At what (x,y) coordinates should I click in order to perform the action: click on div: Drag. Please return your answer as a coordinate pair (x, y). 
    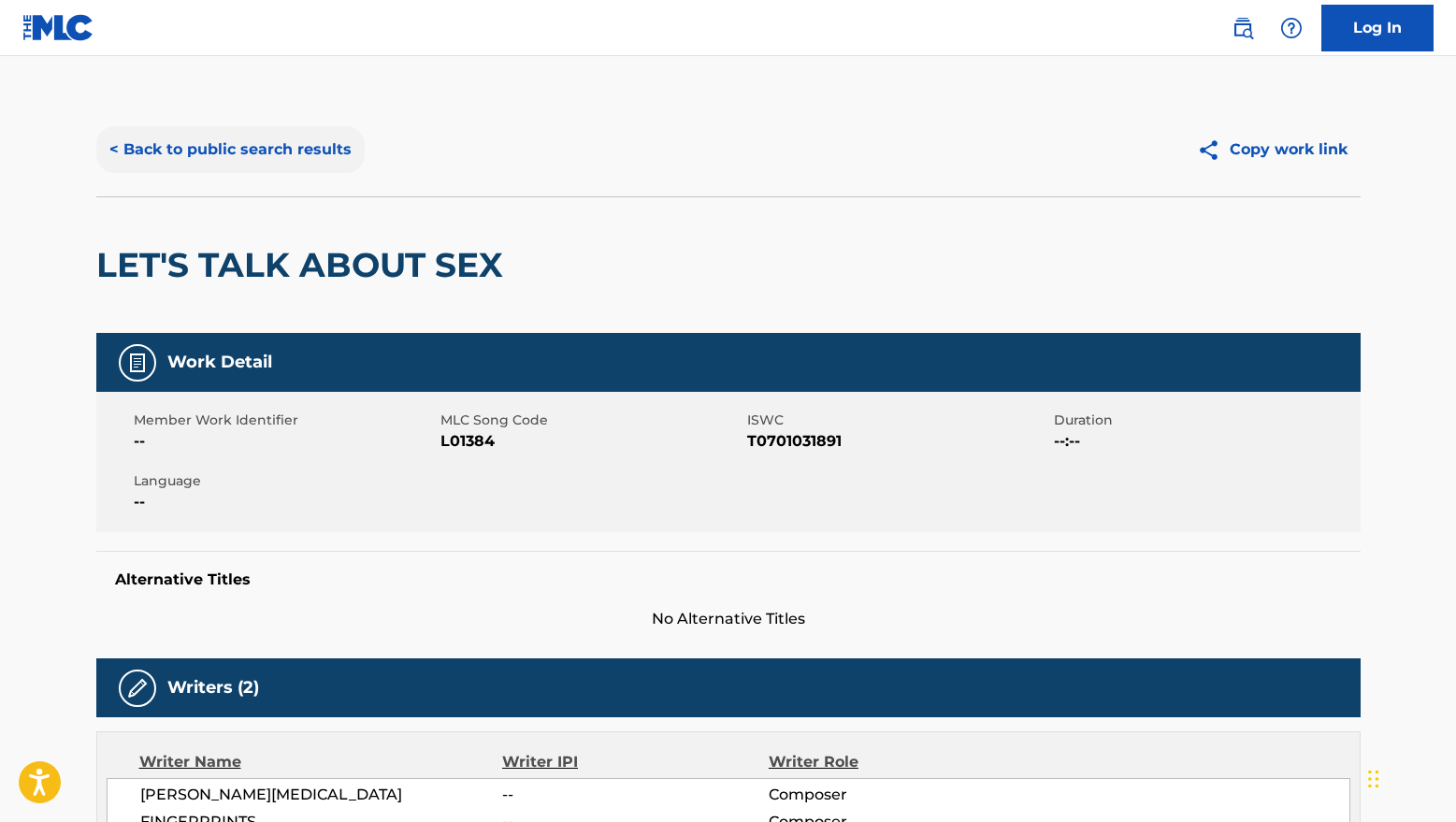
    Looking at the image, I should click on (1373, 779).